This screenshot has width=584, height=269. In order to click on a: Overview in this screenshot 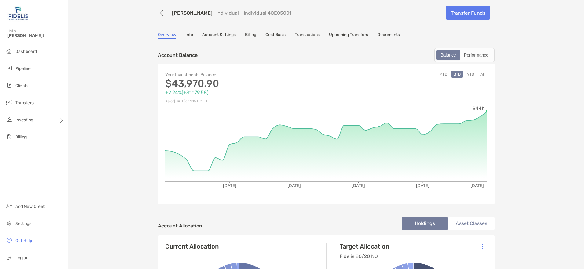, I will do `click(167, 35)`.